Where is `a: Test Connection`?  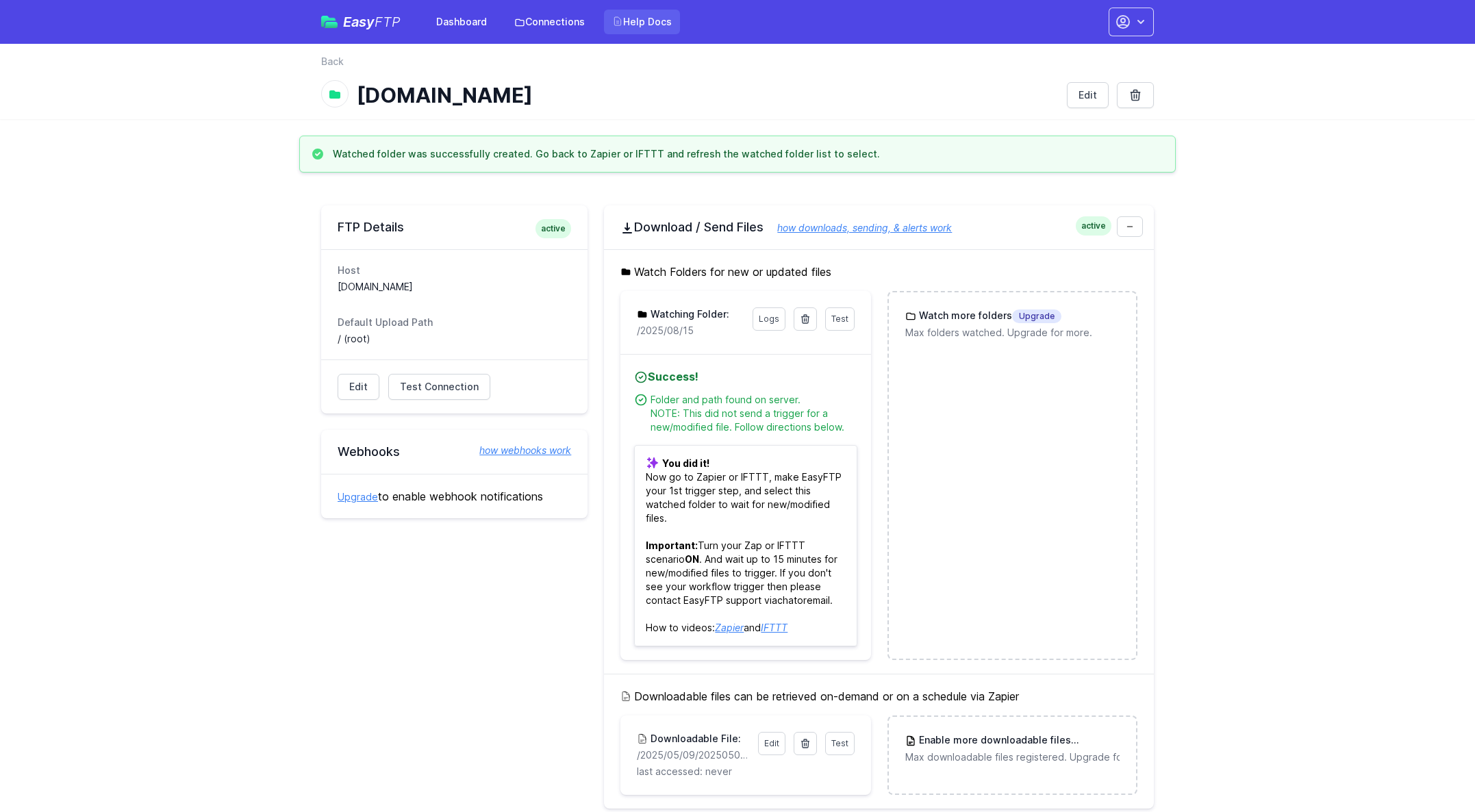 a: Test Connection is located at coordinates (439, 387).